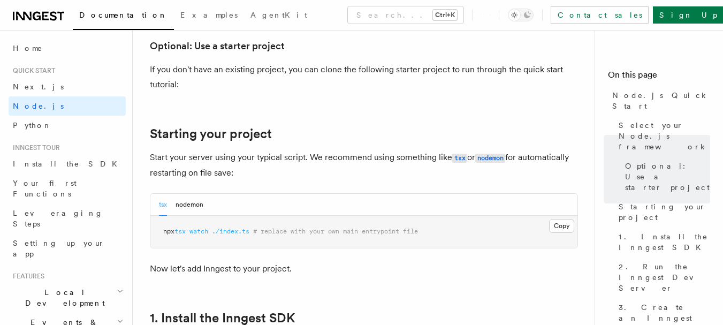 The image size is (723, 325). I want to click on h4: On this page, so click(659, 77).